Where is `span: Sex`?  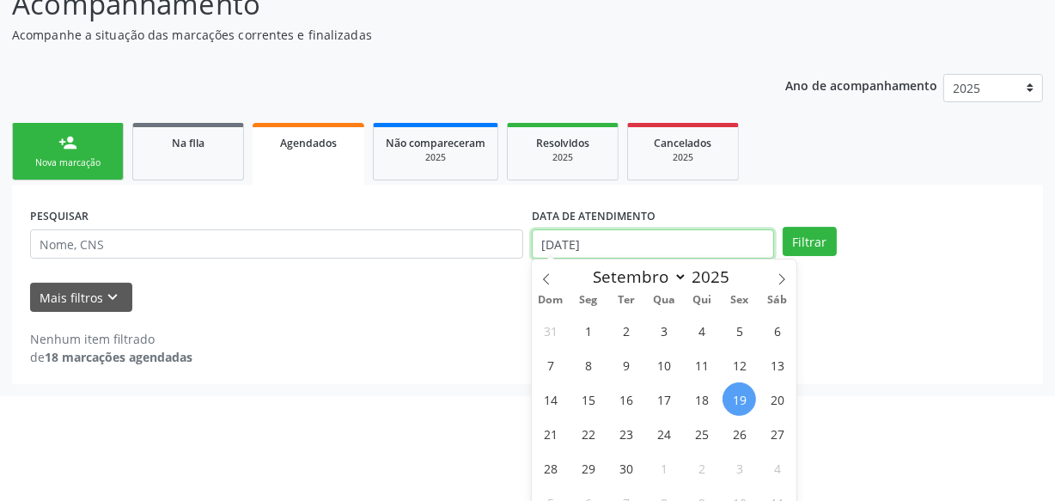
span: Sex is located at coordinates (739, 300).